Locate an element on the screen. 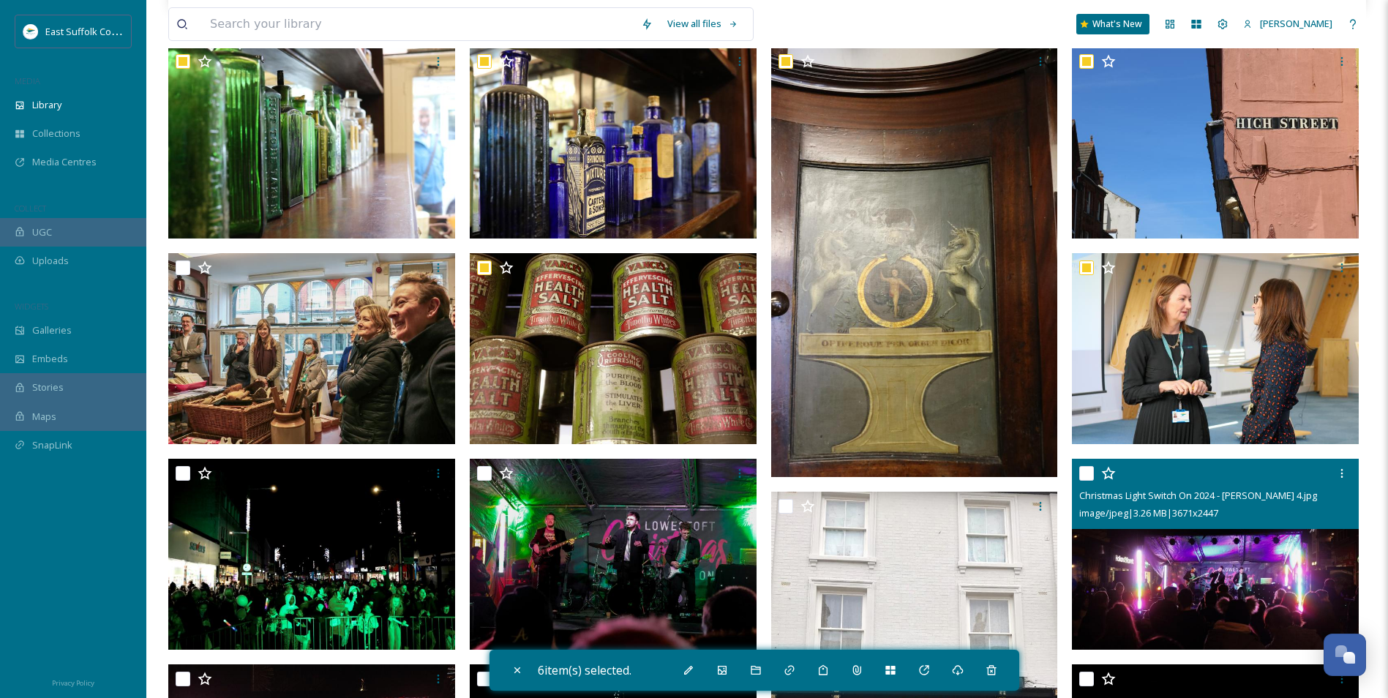 The image size is (1388, 698). a: Privacy Policy is located at coordinates (73, 682).